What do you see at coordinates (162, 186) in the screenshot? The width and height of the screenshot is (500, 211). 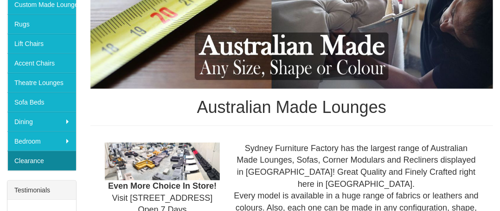 I see `b: Even More Choice In Store!` at bounding box center [162, 186].